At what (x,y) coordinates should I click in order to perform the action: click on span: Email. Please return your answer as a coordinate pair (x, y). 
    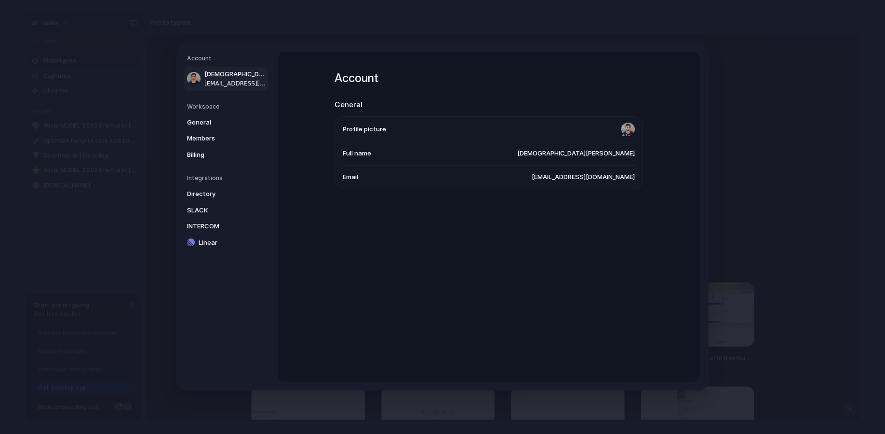
    Looking at the image, I should click on (351, 177).